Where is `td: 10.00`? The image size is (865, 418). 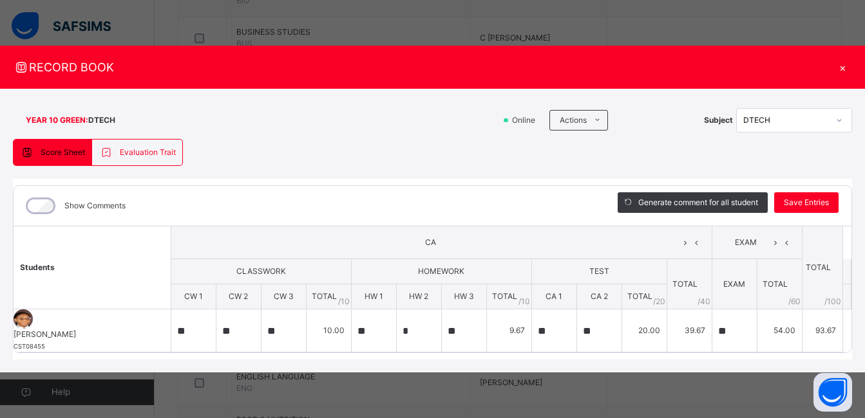 td: 10.00 is located at coordinates (328, 331).